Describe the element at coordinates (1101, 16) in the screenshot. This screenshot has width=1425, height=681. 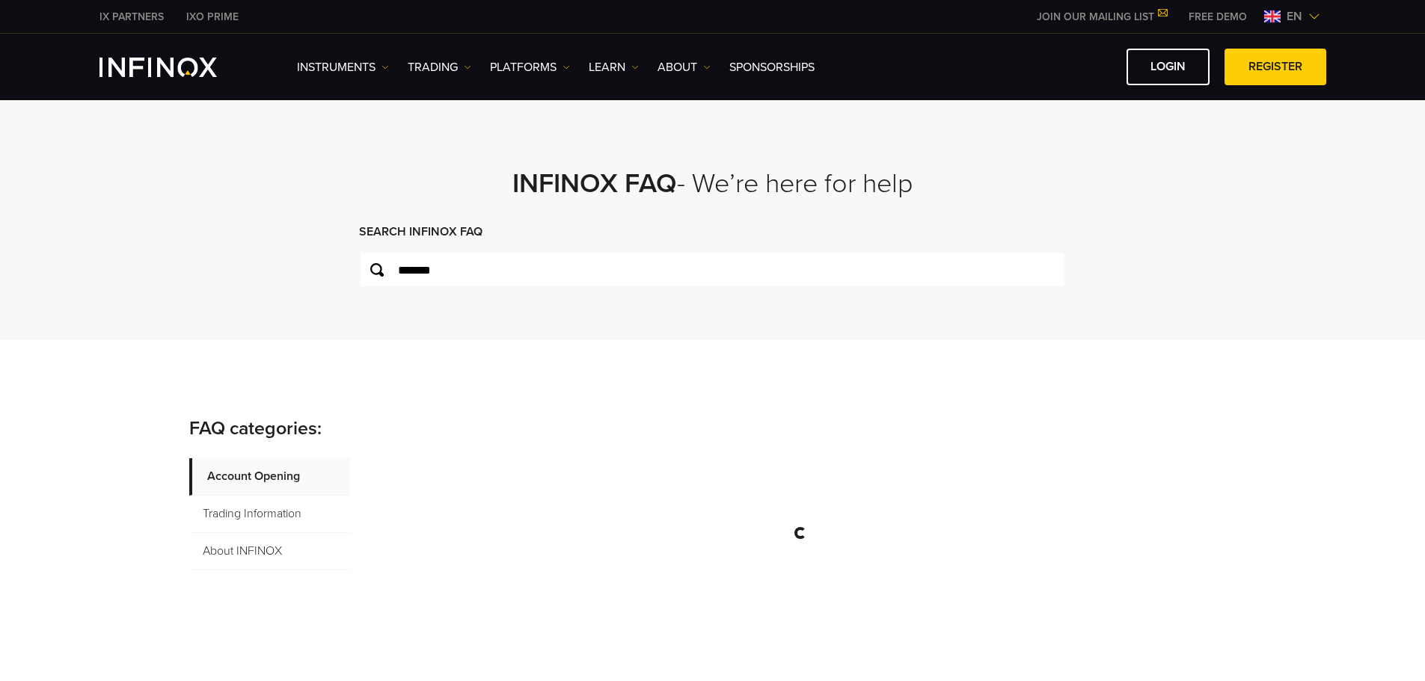
I see `a: JOIN OUR MAILING LIST` at that location.